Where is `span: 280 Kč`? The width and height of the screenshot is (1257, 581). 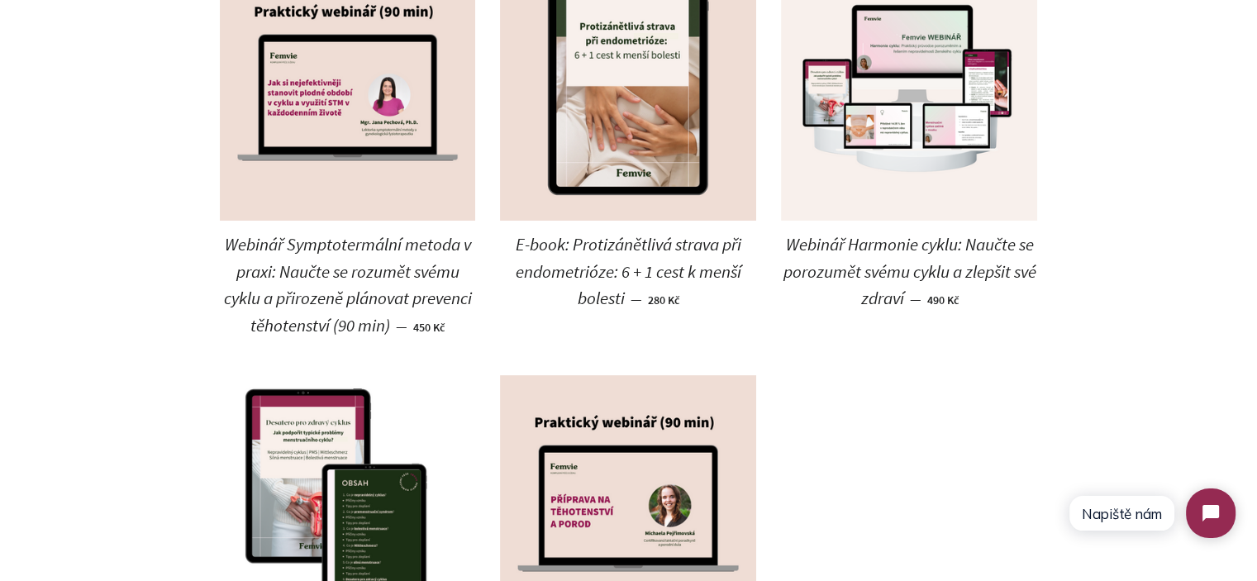 span: 280 Kč is located at coordinates (664, 300).